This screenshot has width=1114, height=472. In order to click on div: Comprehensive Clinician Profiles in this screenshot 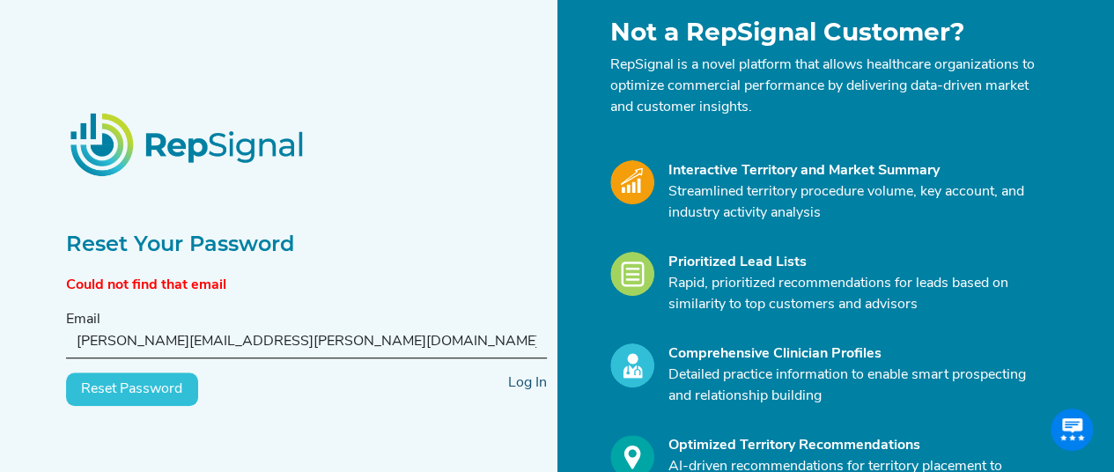, I will do `click(853, 354)`.